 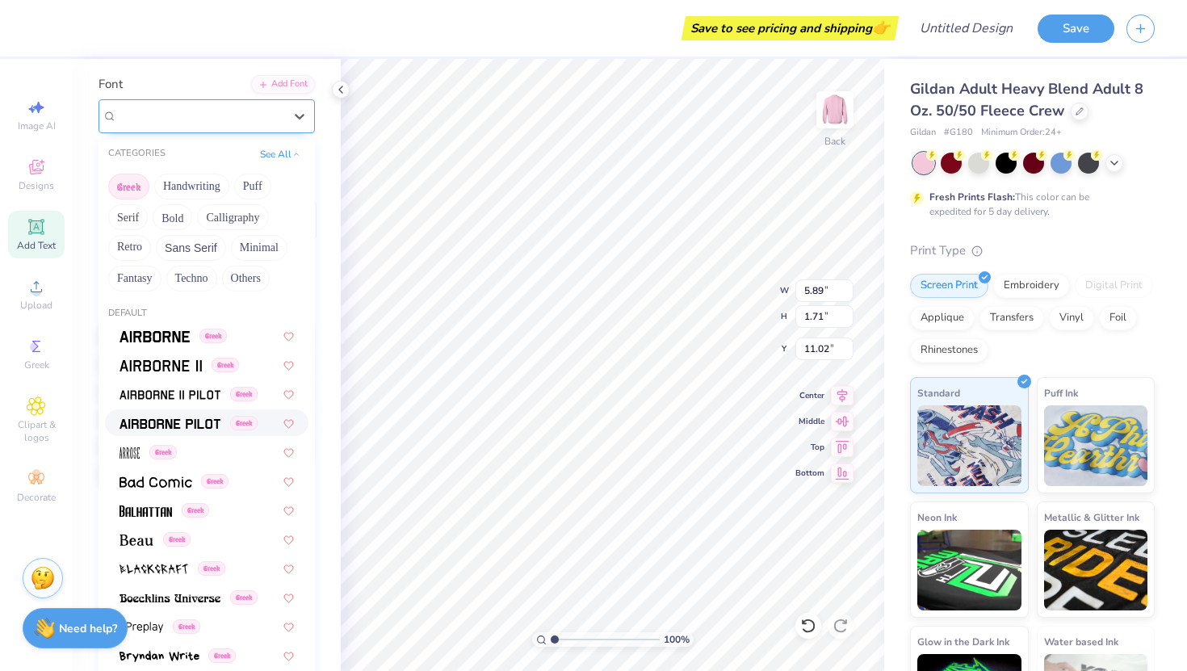 I want to click on span: Standard, so click(x=938, y=392).